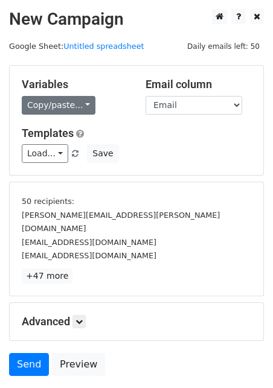  Describe the element at coordinates (223, 46) in the screenshot. I see `span: Daily emails left: 50` at that location.